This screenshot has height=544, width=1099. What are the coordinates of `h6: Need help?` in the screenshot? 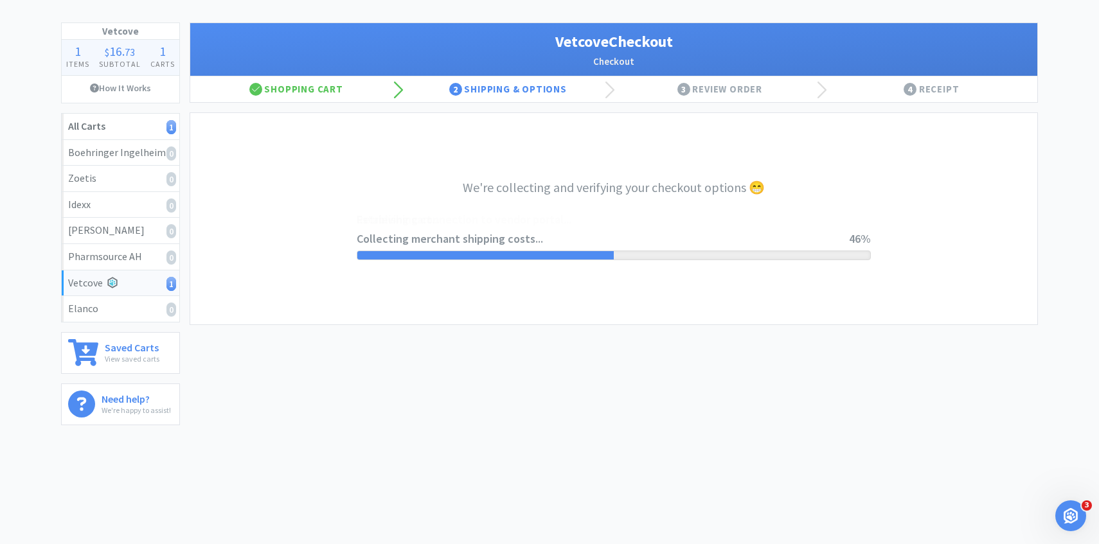 It's located at (136, 397).